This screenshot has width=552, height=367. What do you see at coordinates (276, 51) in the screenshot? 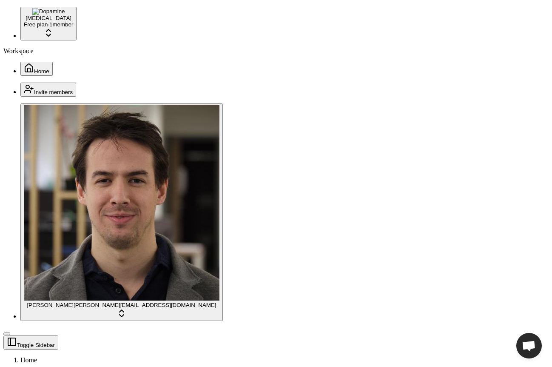
I see `div: Workspace` at bounding box center [276, 51].